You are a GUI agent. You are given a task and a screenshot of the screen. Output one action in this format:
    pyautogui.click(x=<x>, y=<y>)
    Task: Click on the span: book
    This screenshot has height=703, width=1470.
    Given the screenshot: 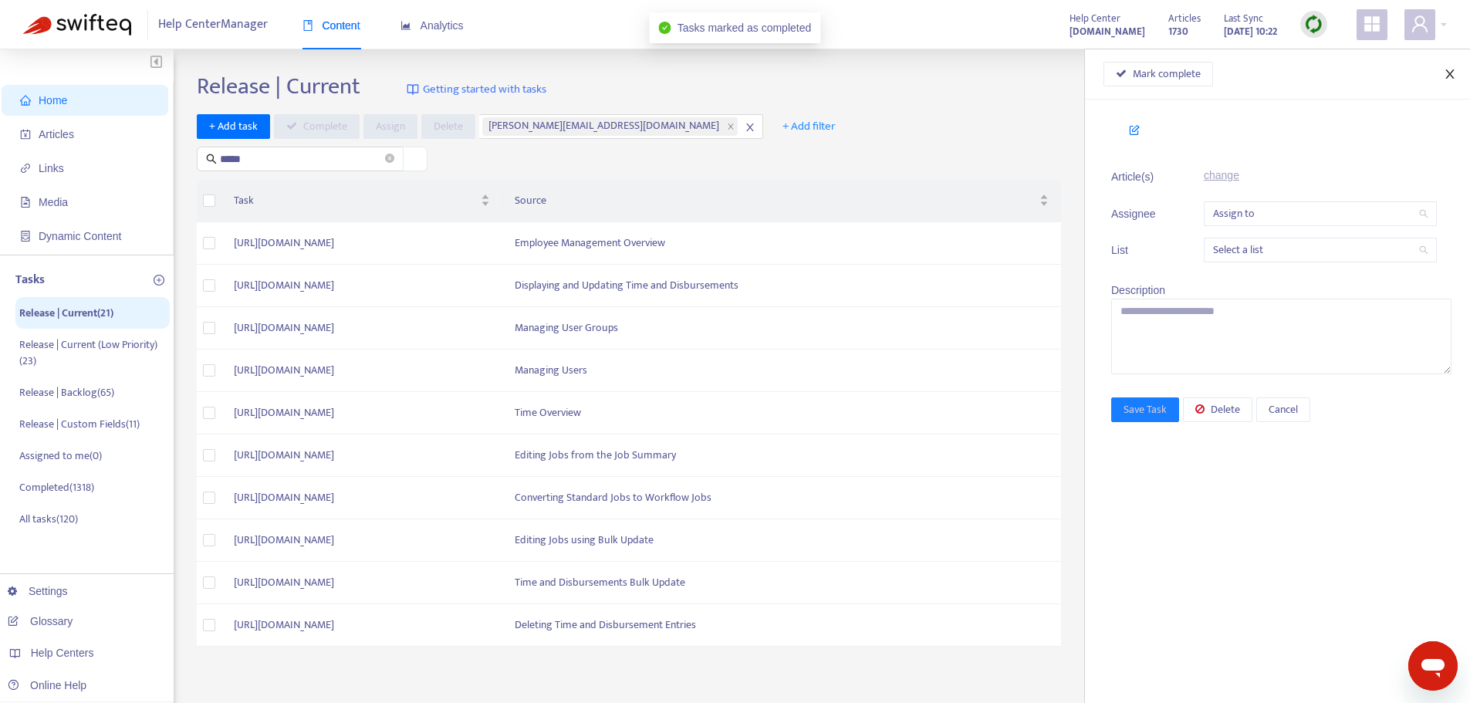 What is the action you would take?
    pyautogui.click(x=308, y=25)
    